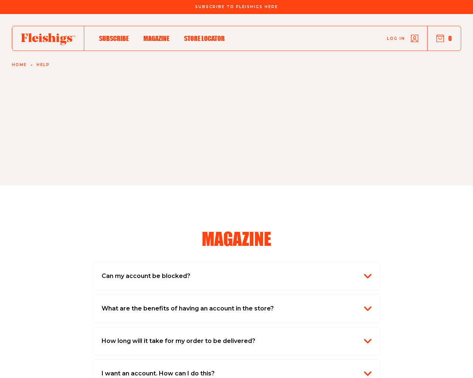  What do you see at coordinates (236, 309) in the screenshot?
I see `button: What are the benefits of having an account in the store?down arrow` at bounding box center [236, 309].